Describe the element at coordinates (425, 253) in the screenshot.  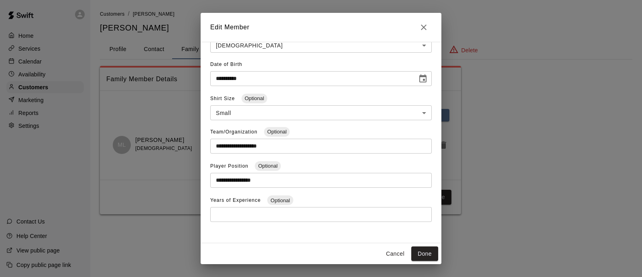
I see `button: Done` at that location.